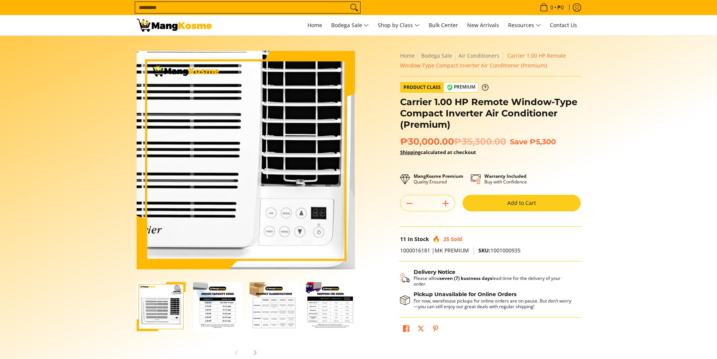 The image size is (717, 359). Describe the element at coordinates (490, 61) in the screenshot. I see `nav: Breadcrumbs` at that location.